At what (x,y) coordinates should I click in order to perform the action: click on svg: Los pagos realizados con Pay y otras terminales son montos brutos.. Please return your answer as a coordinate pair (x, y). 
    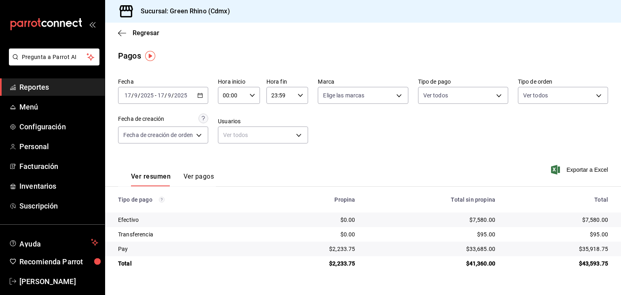
    Looking at the image, I should click on (162, 200).